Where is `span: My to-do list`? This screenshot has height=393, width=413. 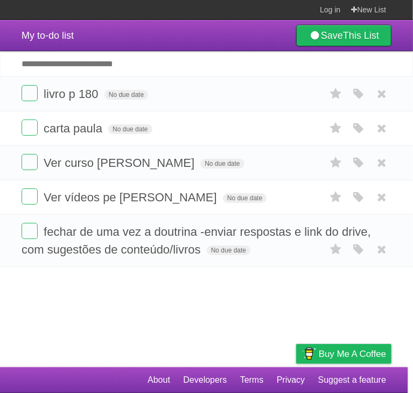
span: My to-do list is located at coordinates (47, 36).